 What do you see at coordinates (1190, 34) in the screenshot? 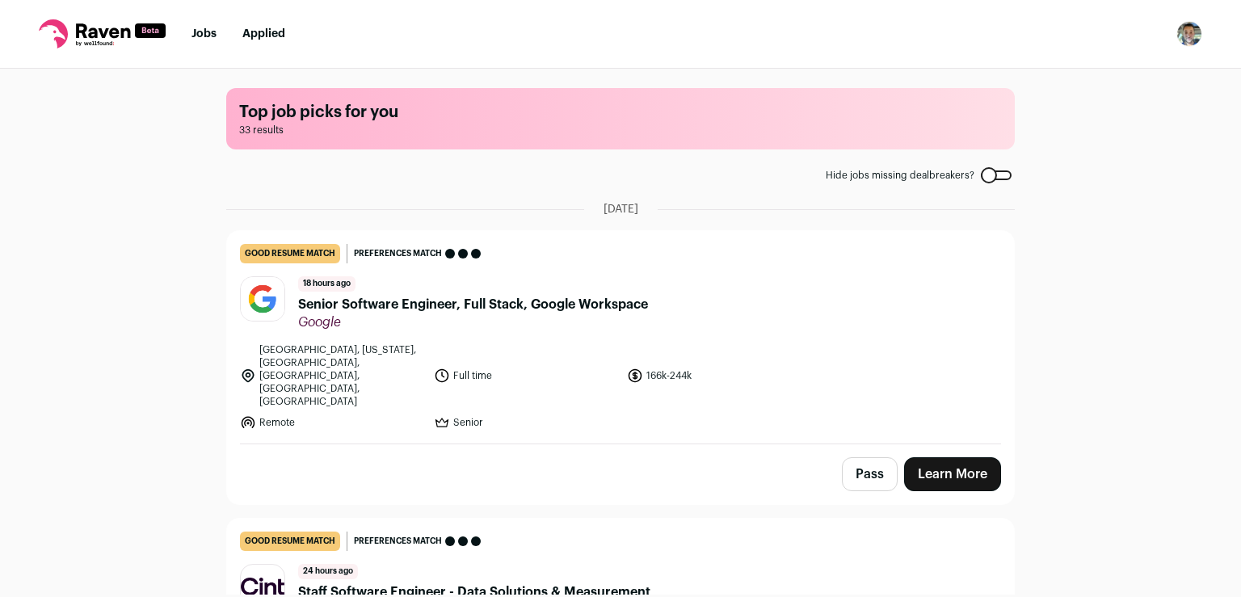
I see `button: Open dropdown` at bounding box center [1190, 34].